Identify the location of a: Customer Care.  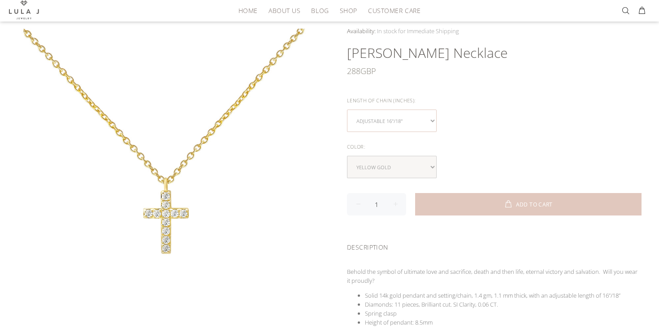
(391, 10).